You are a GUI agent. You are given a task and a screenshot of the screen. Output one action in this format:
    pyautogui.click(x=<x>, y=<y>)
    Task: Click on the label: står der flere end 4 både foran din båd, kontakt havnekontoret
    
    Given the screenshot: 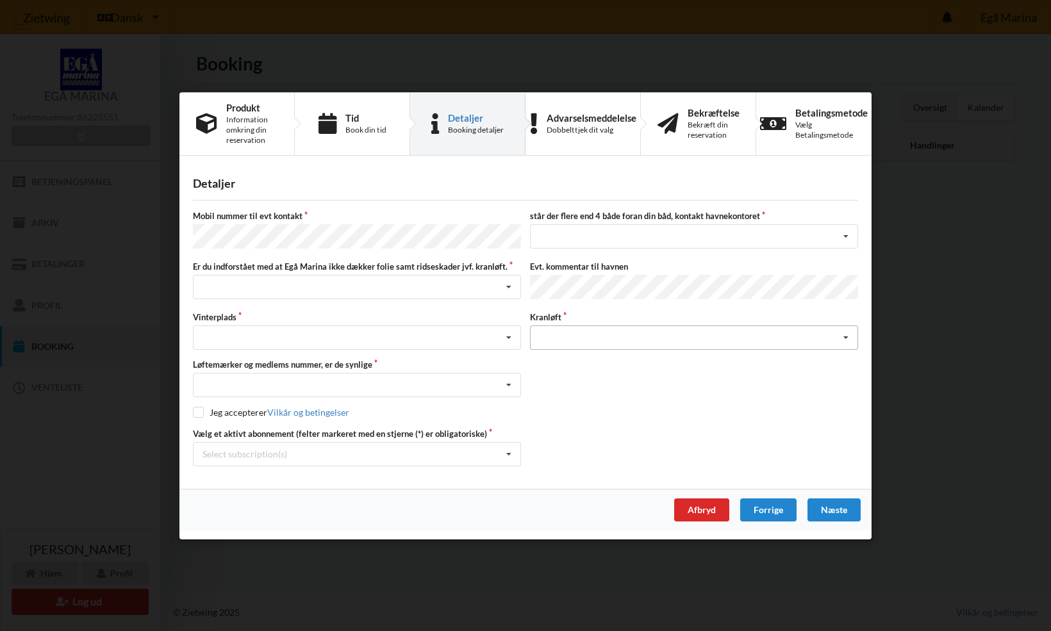 What is the action you would take?
    pyautogui.click(x=694, y=216)
    